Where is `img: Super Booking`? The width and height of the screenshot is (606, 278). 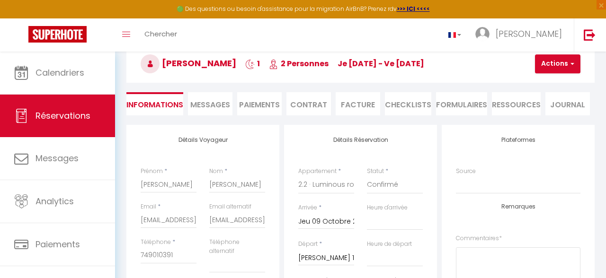
img: Super Booking is located at coordinates (57, 34).